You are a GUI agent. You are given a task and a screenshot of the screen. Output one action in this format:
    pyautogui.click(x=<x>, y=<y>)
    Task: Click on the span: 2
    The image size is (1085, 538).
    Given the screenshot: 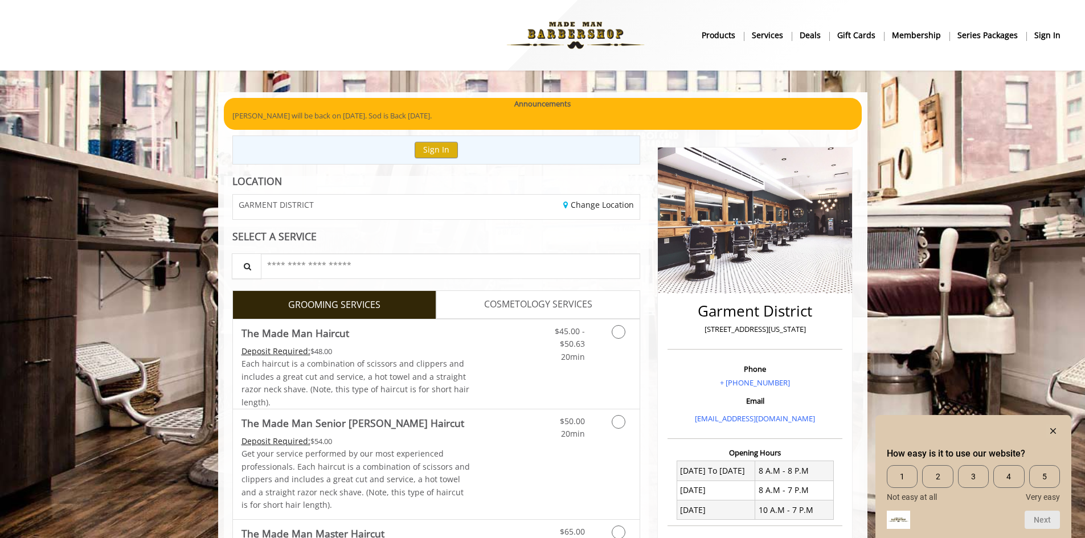 What is the action you would take?
    pyautogui.click(x=938, y=477)
    